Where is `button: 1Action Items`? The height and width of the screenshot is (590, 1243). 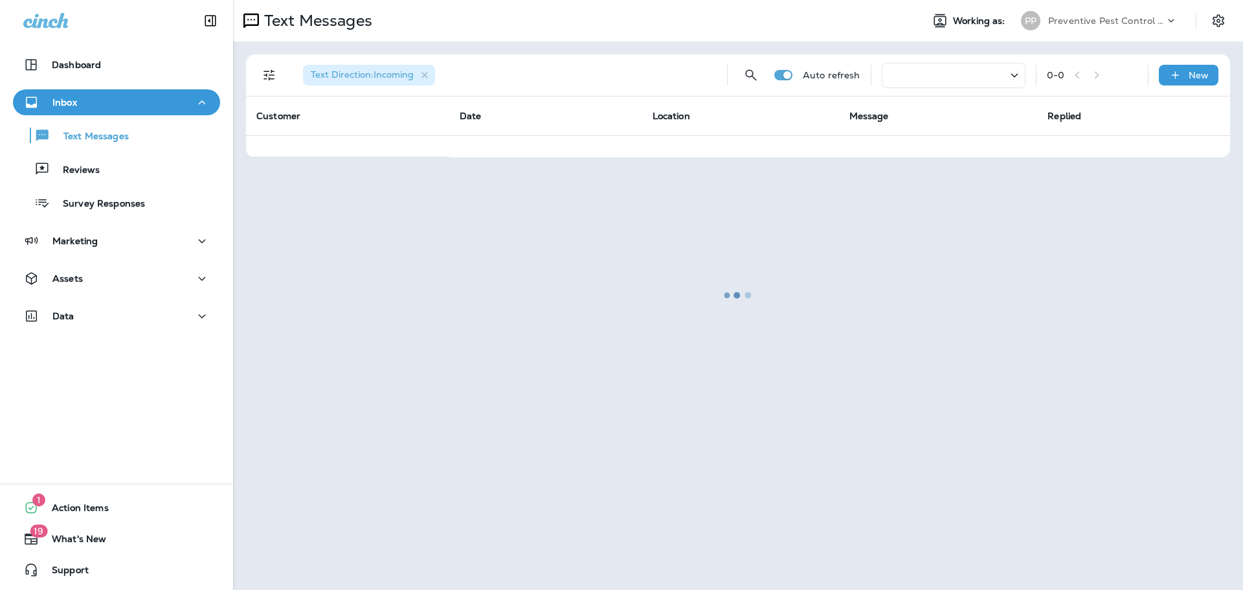
button: 1Action Items is located at coordinates (117, 508).